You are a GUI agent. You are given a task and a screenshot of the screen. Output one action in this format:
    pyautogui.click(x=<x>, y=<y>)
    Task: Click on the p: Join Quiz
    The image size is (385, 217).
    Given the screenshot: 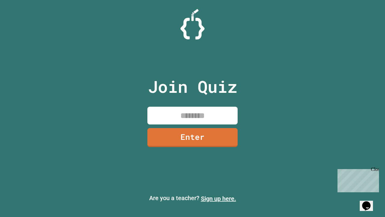 What is the action you would take?
    pyautogui.click(x=193, y=86)
    